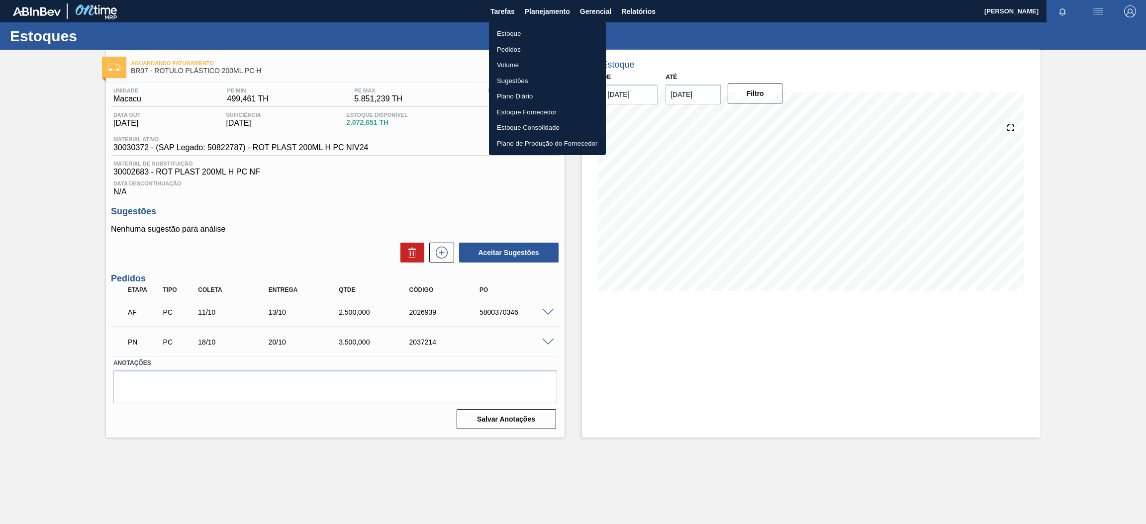 This screenshot has width=1146, height=524. Describe the element at coordinates (547, 112) in the screenshot. I see `li: Estoque Fornecedor` at that location.